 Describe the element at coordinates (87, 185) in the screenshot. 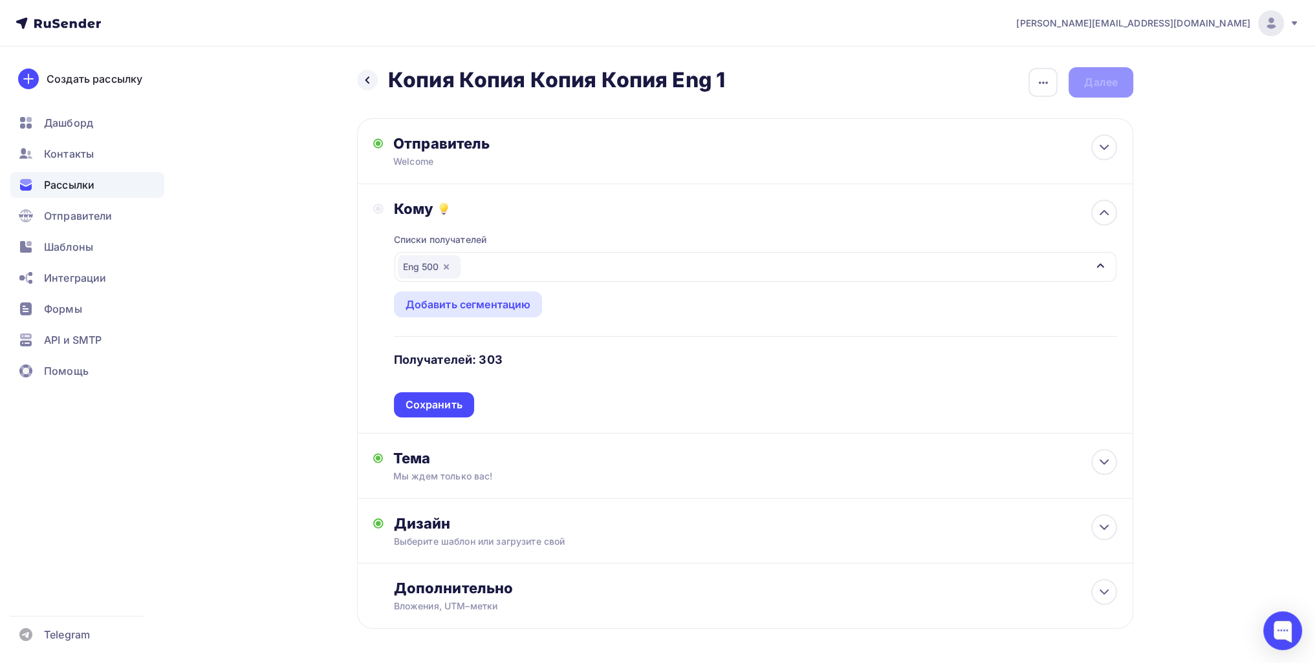

I see `a: Рассылки` at that location.